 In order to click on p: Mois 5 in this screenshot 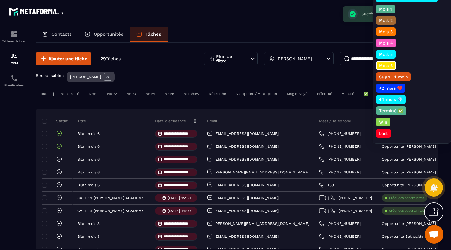, I will do `click(386, 54)`.